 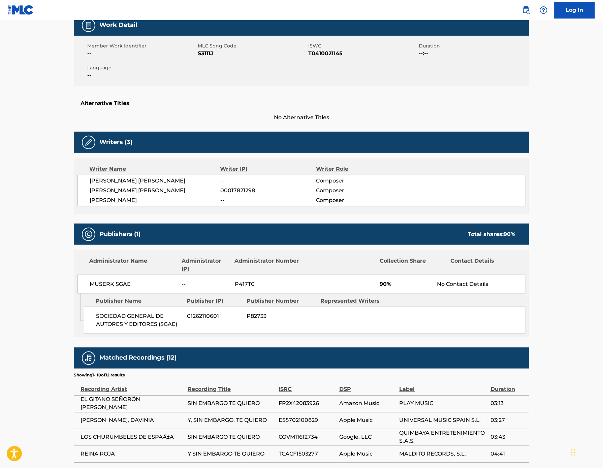 I want to click on span: SOCIEDAD GENERAL DE AUTORES Y EDITORES (SGAE), so click(x=139, y=320).